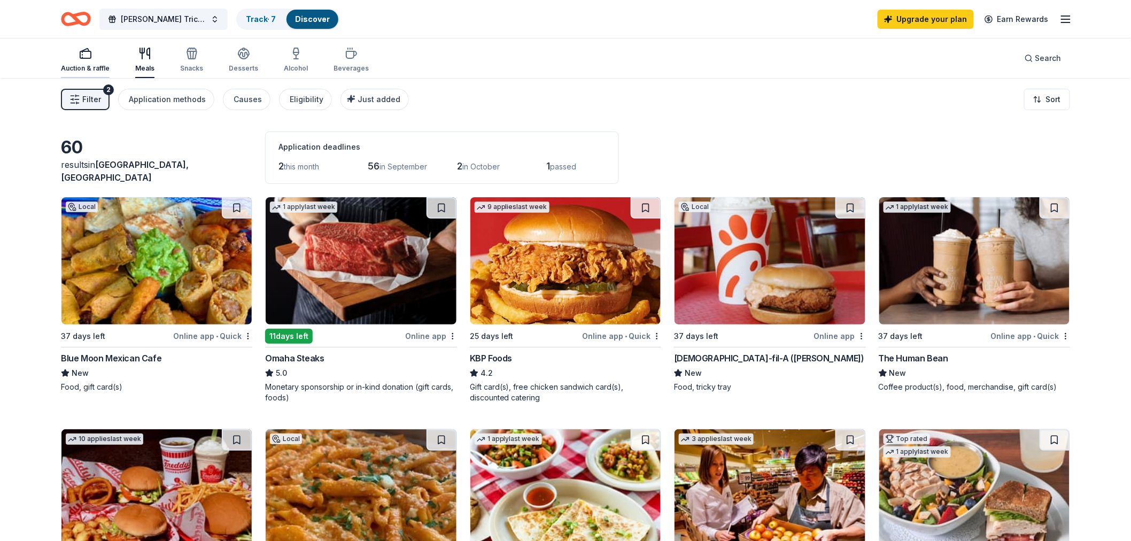 The image size is (1131, 541). I want to click on a: Discover, so click(312, 19).